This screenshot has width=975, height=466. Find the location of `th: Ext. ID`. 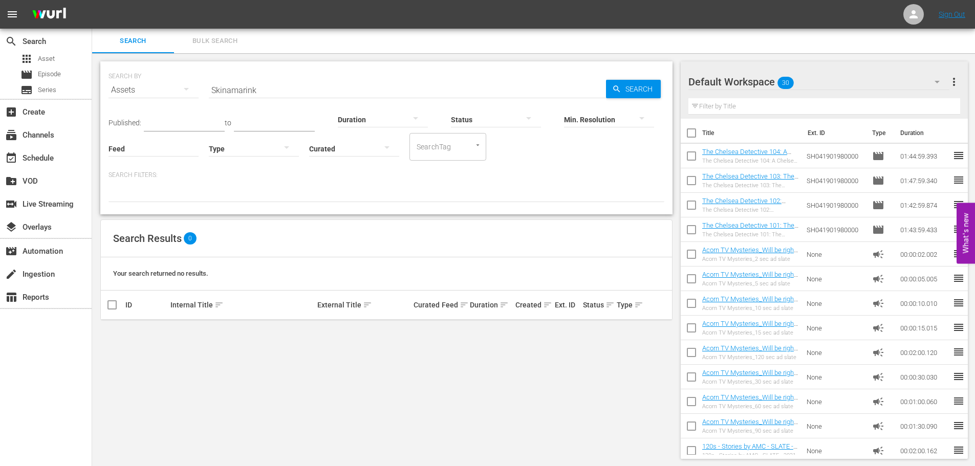

th: Ext. ID is located at coordinates (834, 133).